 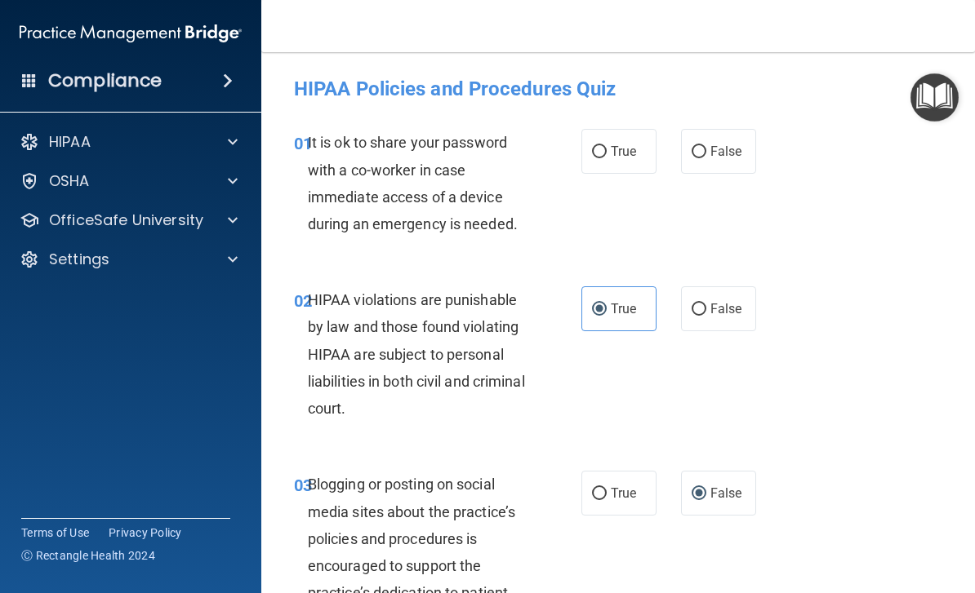 What do you see at coordinates (128, 260) in the screenshot?
I see `a: Settings` at bounding box center [128, 260].